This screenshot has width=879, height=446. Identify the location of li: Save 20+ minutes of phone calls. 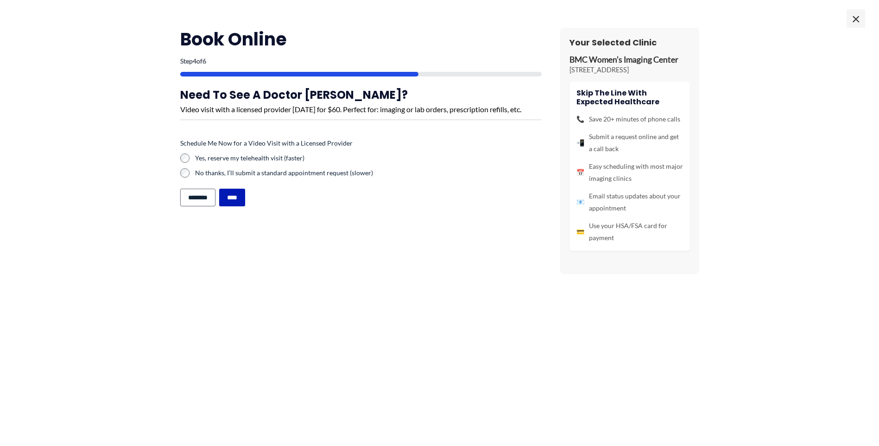
(630, 119).